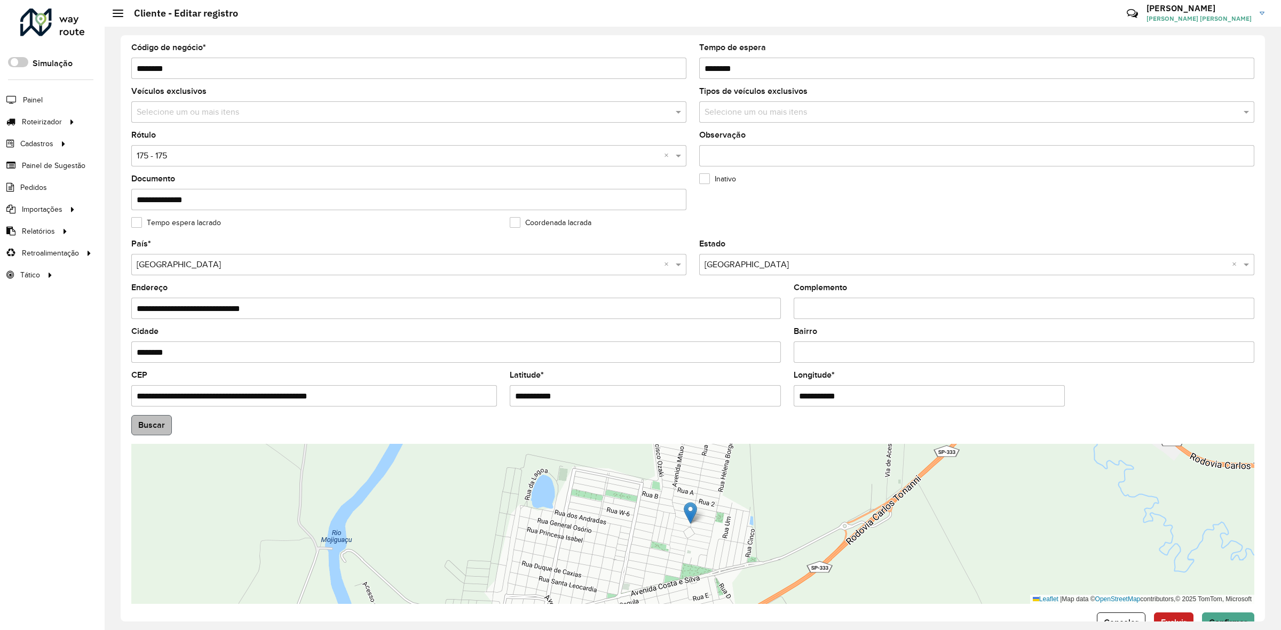  What do you see at coordinates (732, 48) in the screenshot?
I see `label: Tempo de espera` at bounding box center [732, 48].